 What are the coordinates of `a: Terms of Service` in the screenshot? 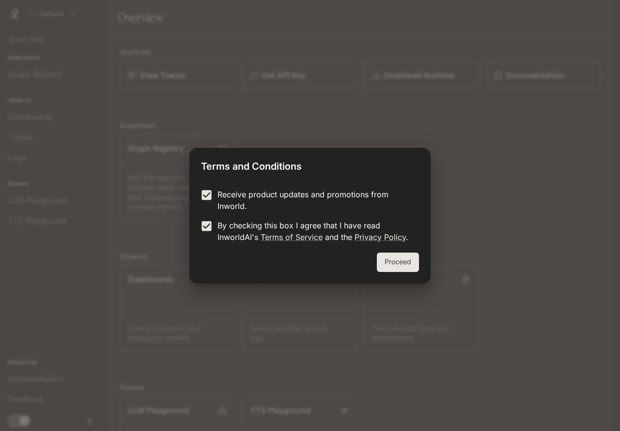 It's located at (292, 237).